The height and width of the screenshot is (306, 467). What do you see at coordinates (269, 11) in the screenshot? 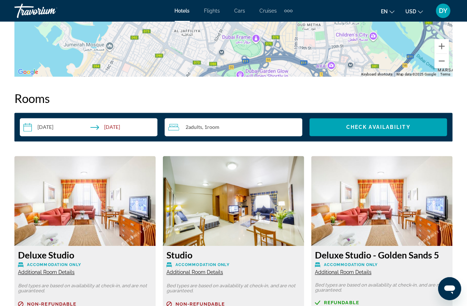
I see `a: Cruises` at bounding box center [269, 11].